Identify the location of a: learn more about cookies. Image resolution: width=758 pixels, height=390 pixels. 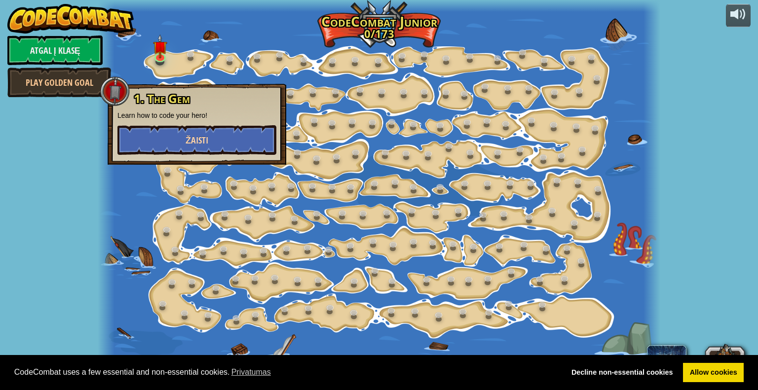
(251, 373).